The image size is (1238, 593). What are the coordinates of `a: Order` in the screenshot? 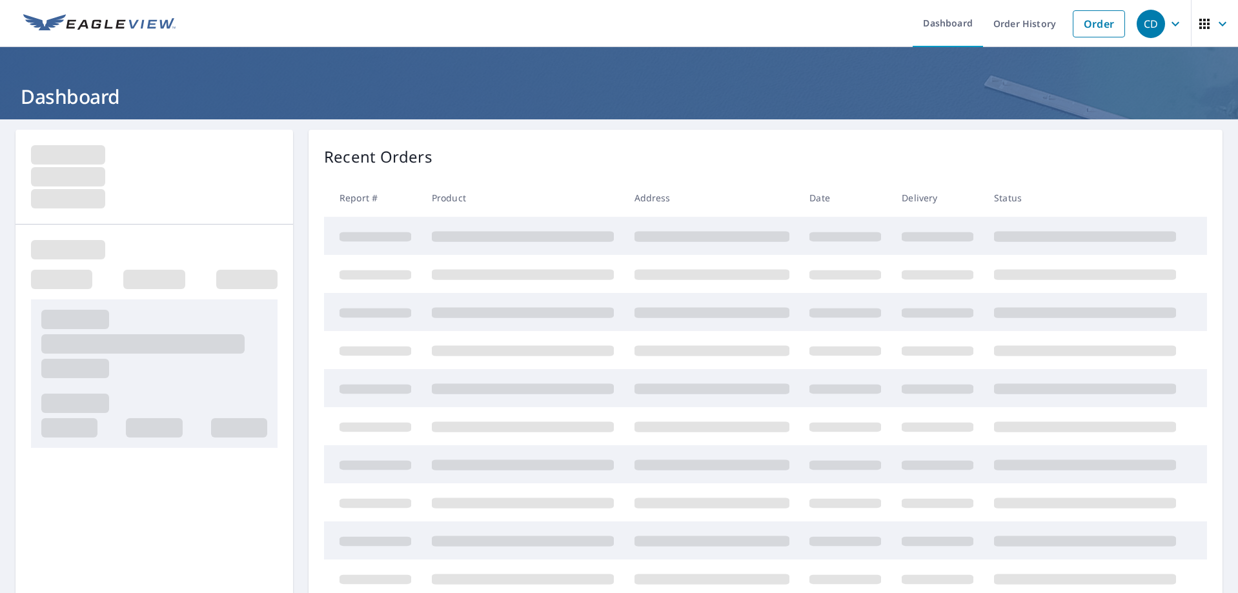 It's located at (1098, 24).